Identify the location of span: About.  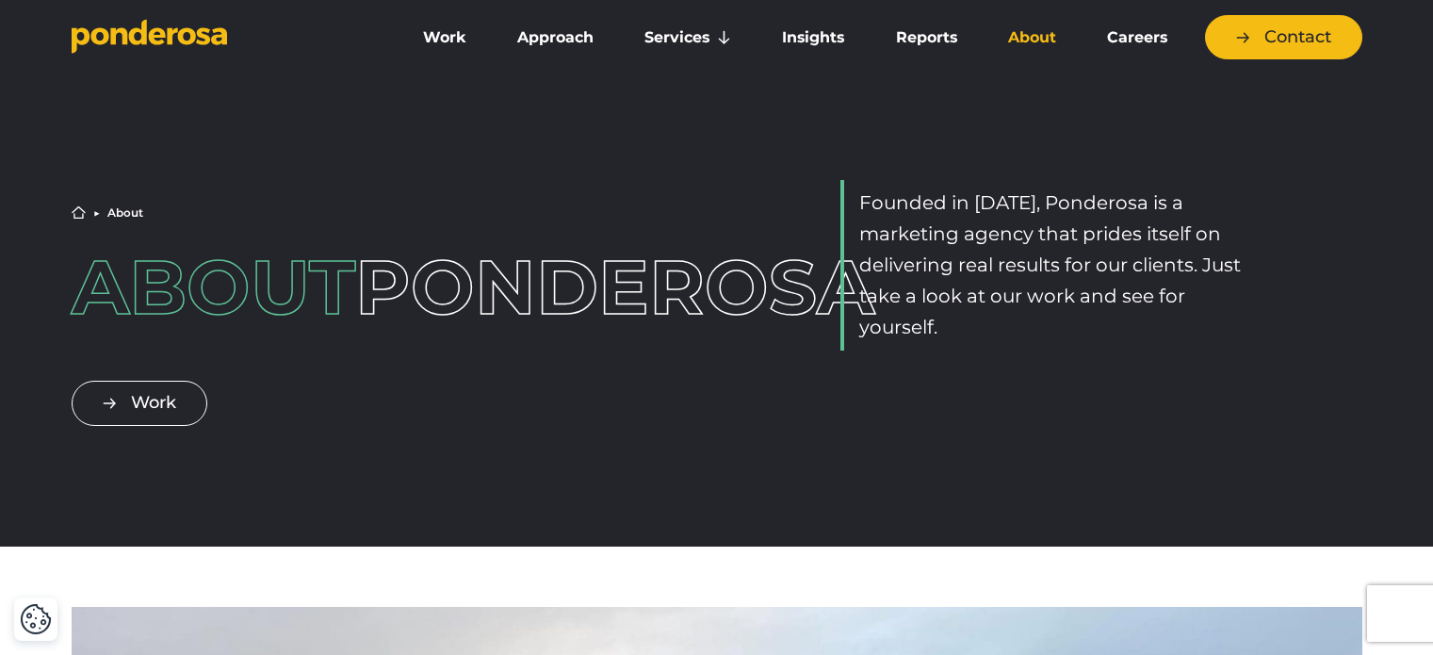
(213, 286).